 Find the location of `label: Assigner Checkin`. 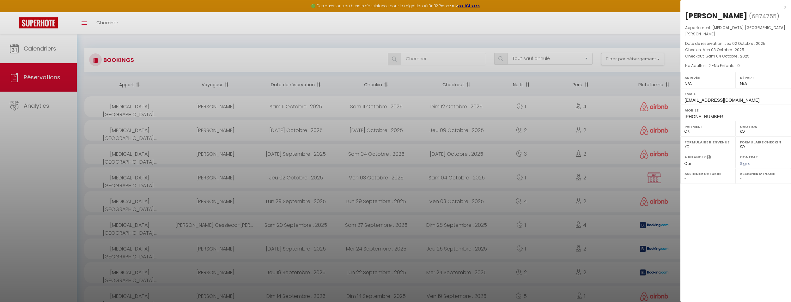

label: Assigner Checkin is located at coordinates (708, 174).